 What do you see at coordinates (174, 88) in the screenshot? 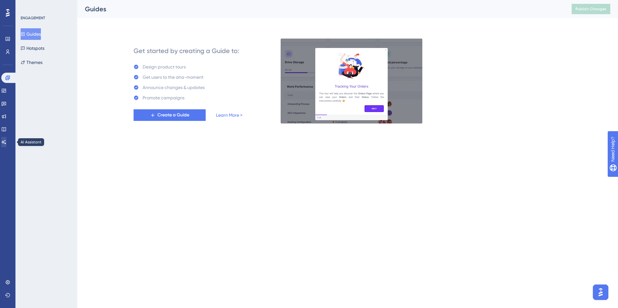
I see `div: Announce changes & updates` at bounding box center [174, 88].